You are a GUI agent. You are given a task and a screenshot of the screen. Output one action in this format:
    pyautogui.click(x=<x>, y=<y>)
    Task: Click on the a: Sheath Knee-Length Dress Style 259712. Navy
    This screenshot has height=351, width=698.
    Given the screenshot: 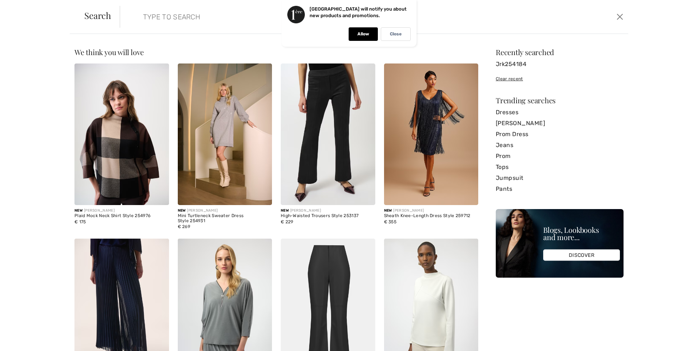 What is the action you would take?
    pyautogui.click(x=431, y=134)
    